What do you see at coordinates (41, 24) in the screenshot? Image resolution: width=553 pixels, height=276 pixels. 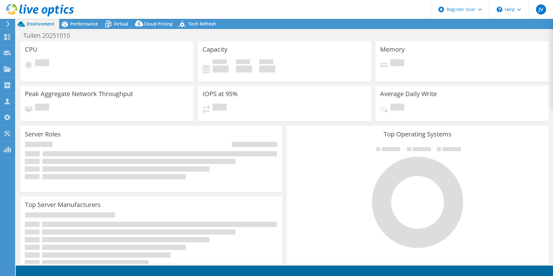 I see `span: Environment` at bounding box center [41, 24].